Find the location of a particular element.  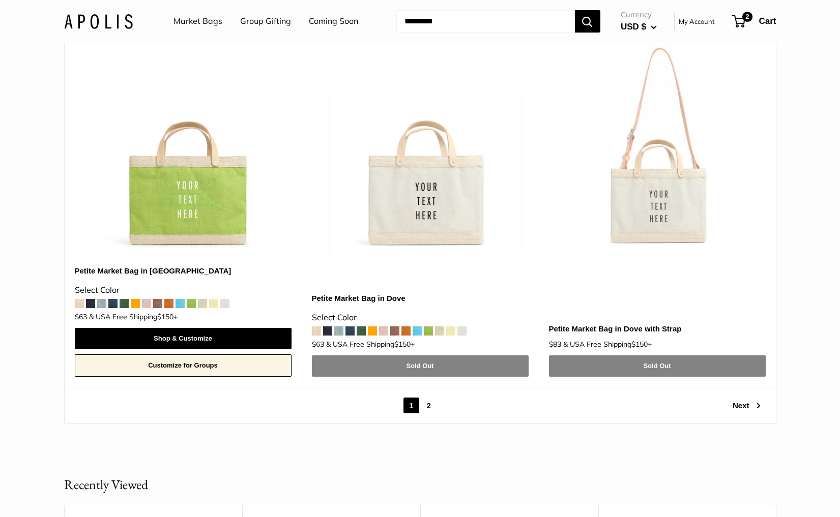

a: 2 is located at coordinates (429, 406).